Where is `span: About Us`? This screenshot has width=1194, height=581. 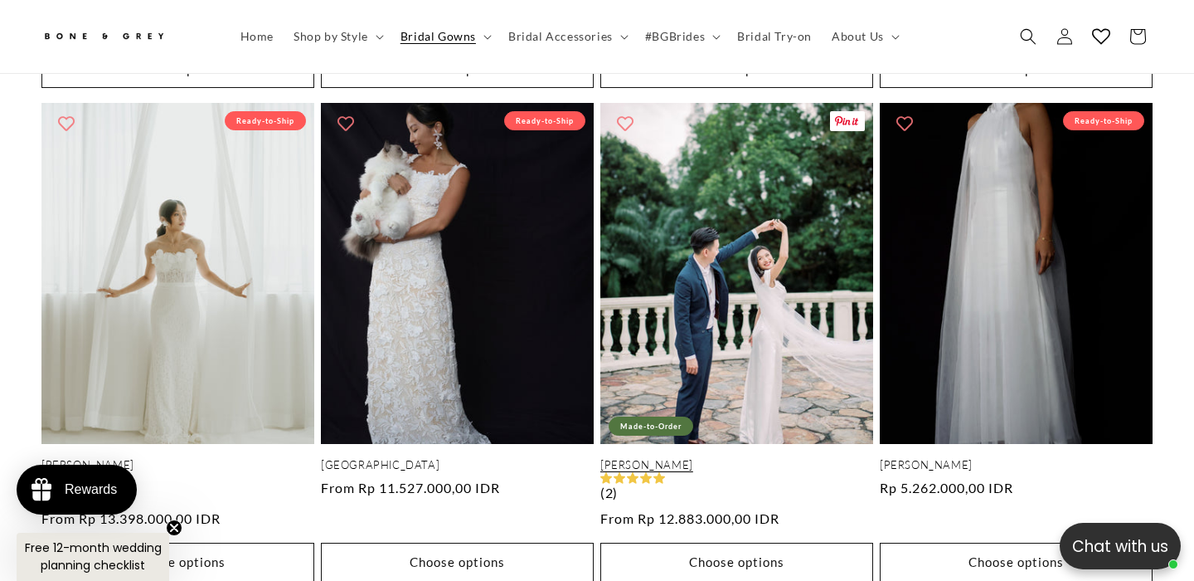
span: About Us is located at coordinates (858, 36).